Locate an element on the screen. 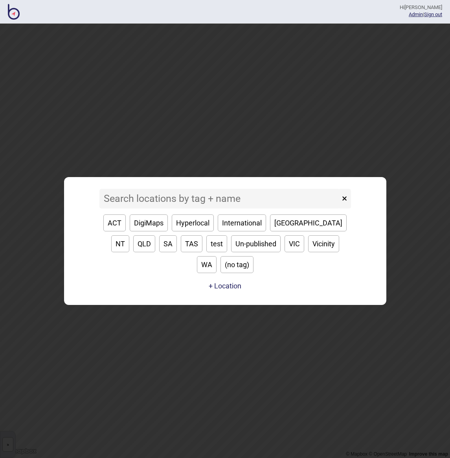 This screenshot has width=450, height=458. button: TAS is located at coordinates (191, 243).